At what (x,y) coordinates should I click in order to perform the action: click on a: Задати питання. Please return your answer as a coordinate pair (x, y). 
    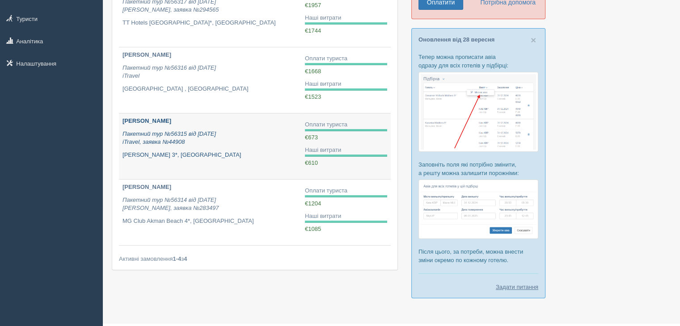
    Looking at the image, I should click on (517, 287).